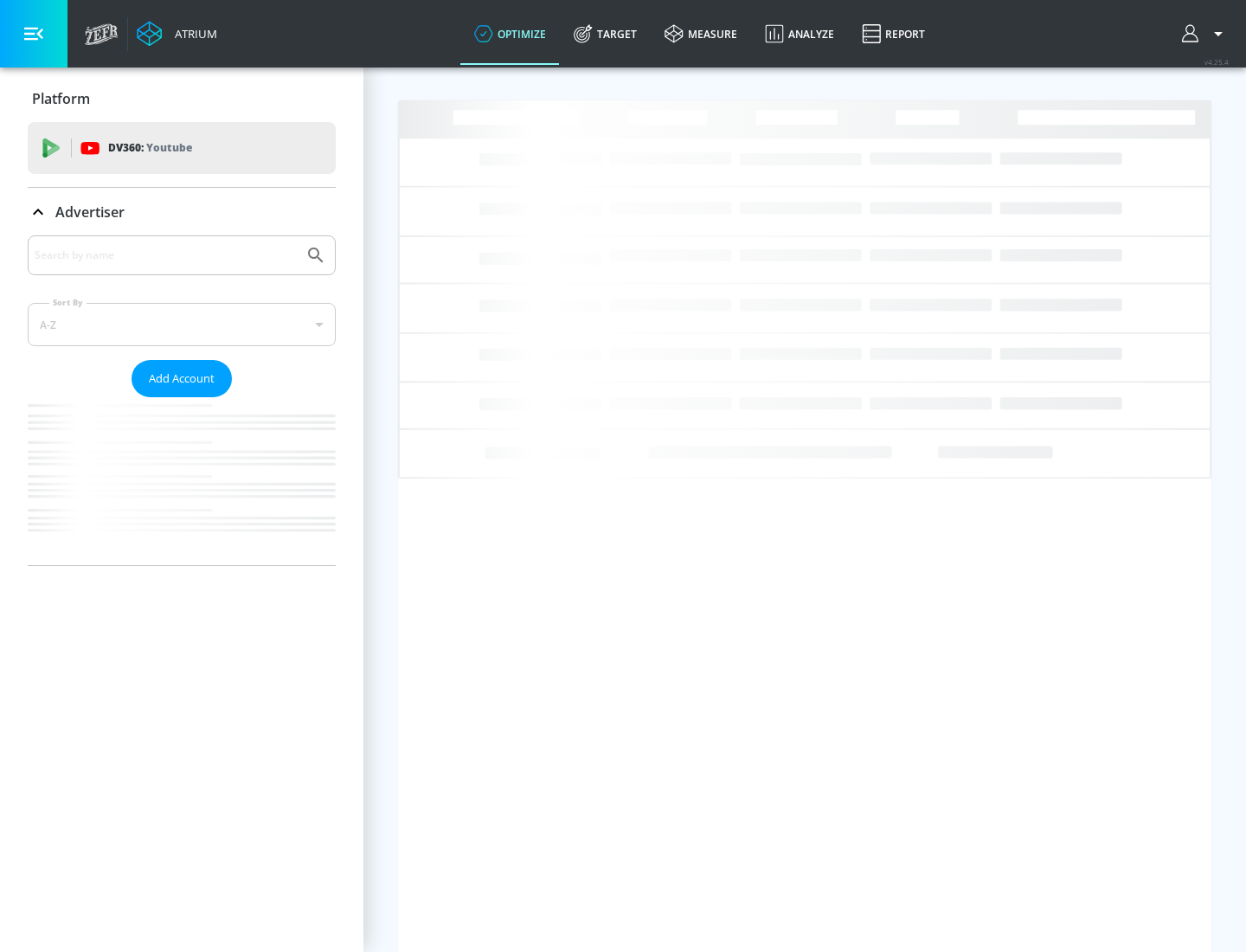  I want to click on button: Add Account, so click(181, 378).